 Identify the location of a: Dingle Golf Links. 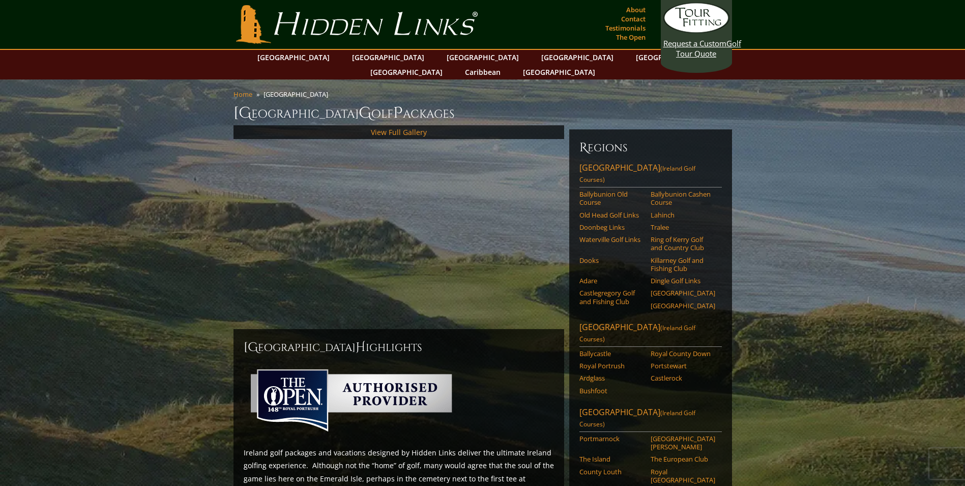
(683, 280).